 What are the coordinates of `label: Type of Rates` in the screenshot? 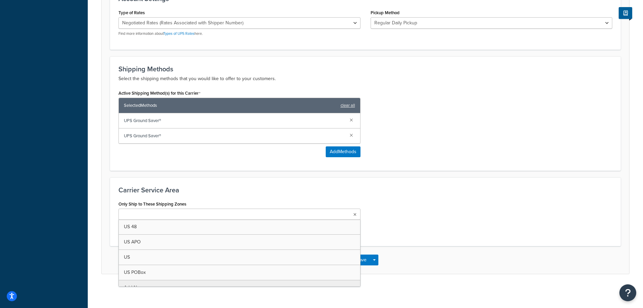 It's located at (132, 12).